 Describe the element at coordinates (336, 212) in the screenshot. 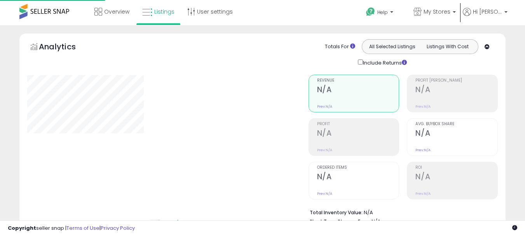

I see `b: Total Inventory Value:` at that location.